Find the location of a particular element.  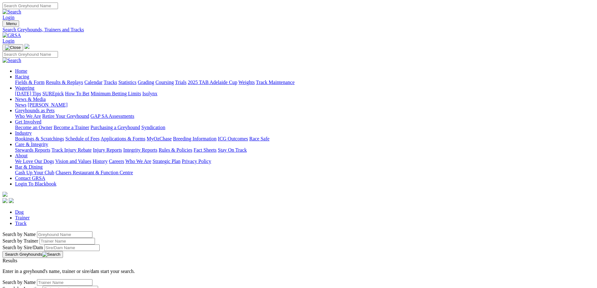

a: Applications & Forms is located at coordinates (123, 138).